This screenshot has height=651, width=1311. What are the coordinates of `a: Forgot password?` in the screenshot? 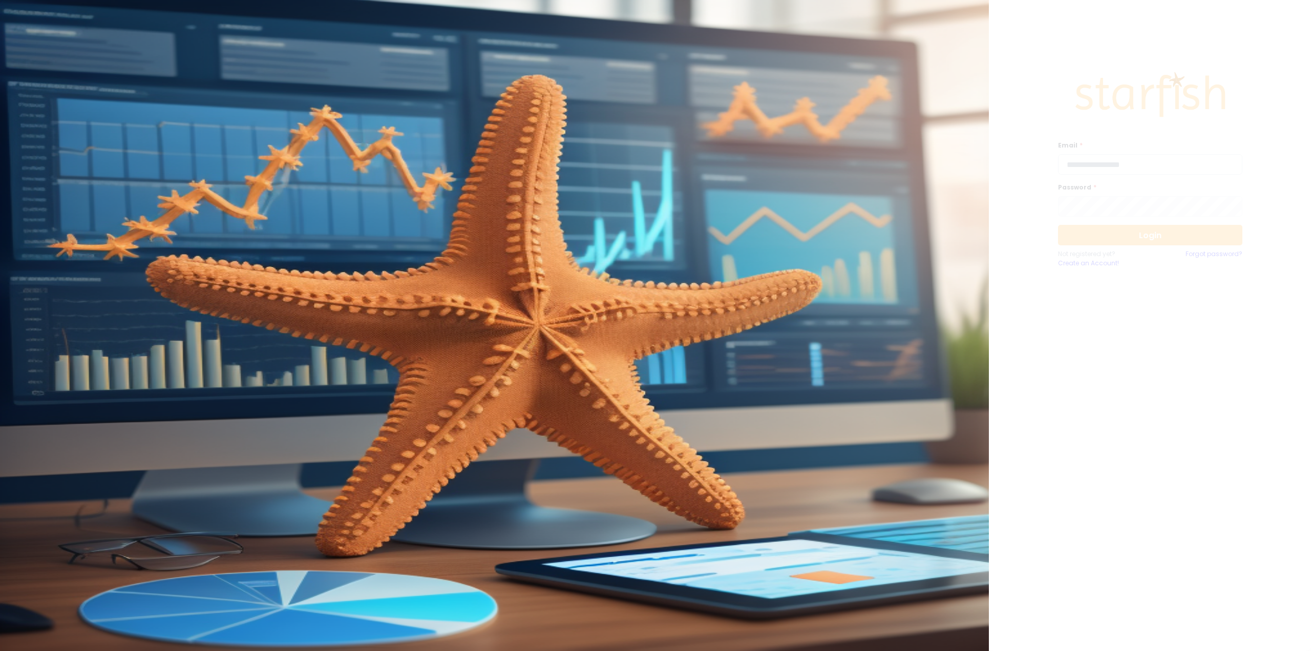 It's located at (1213, 259).